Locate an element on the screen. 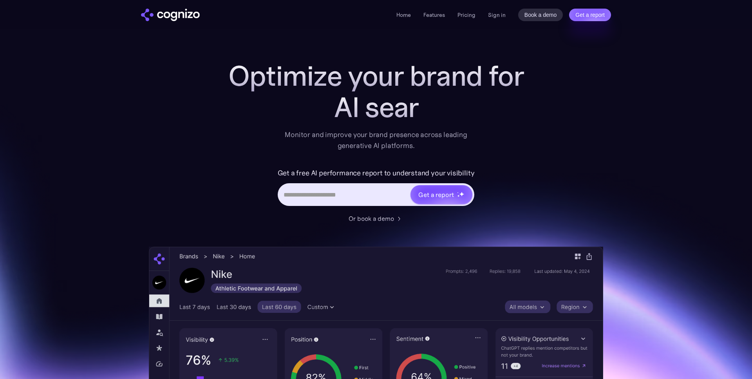  a: Sign in is located at coordinates (497, 15).